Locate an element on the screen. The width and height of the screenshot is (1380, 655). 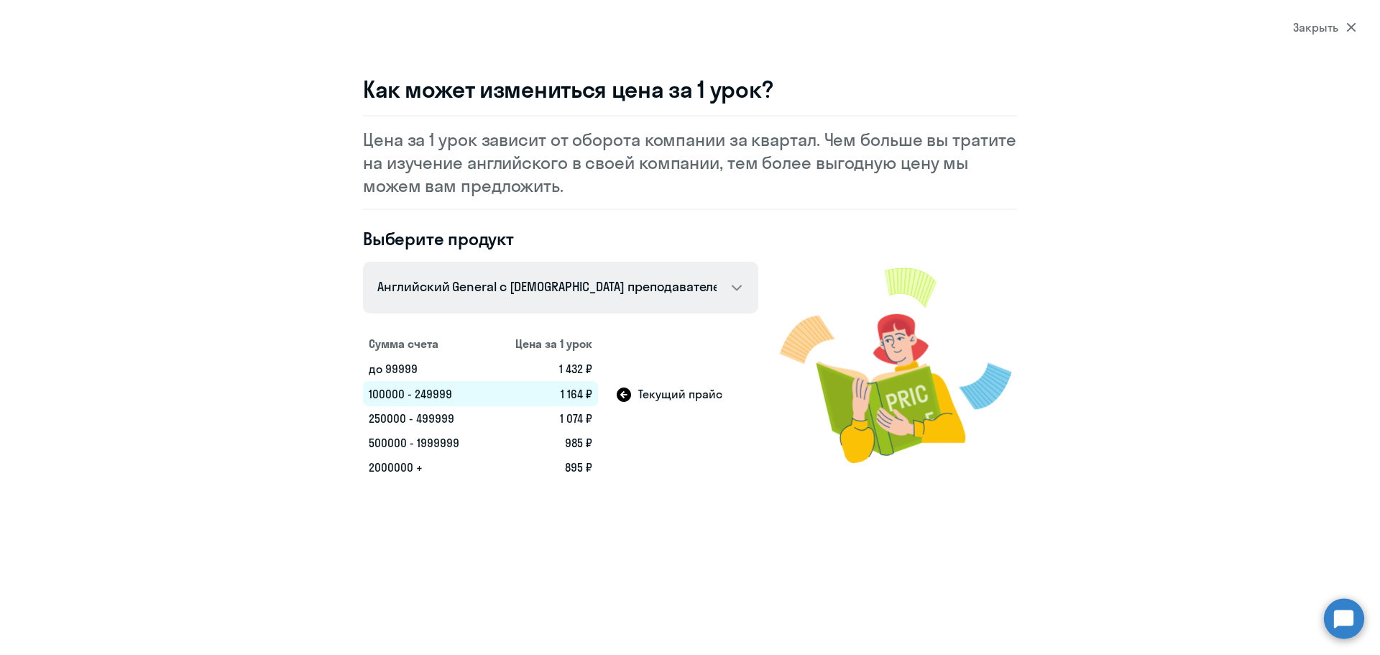
td: 1 432 ₽ is located at coordinates (543, 369).